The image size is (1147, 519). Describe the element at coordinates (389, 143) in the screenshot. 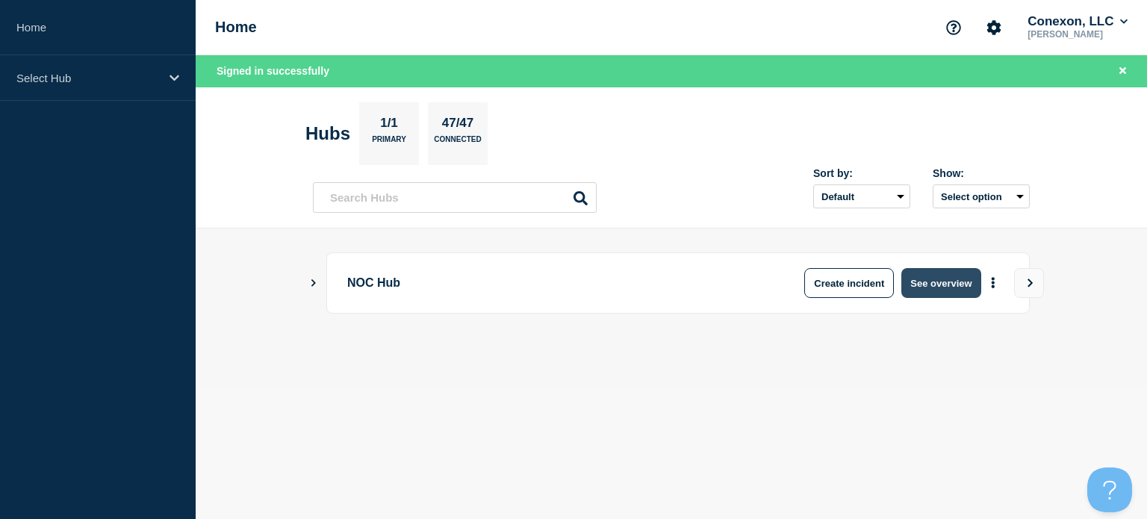

I see `p: Primary` at that location.